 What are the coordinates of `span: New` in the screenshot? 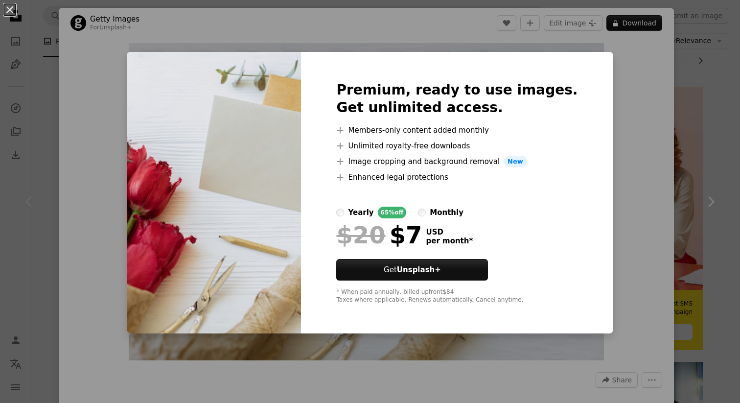 It's located at (515, 161).